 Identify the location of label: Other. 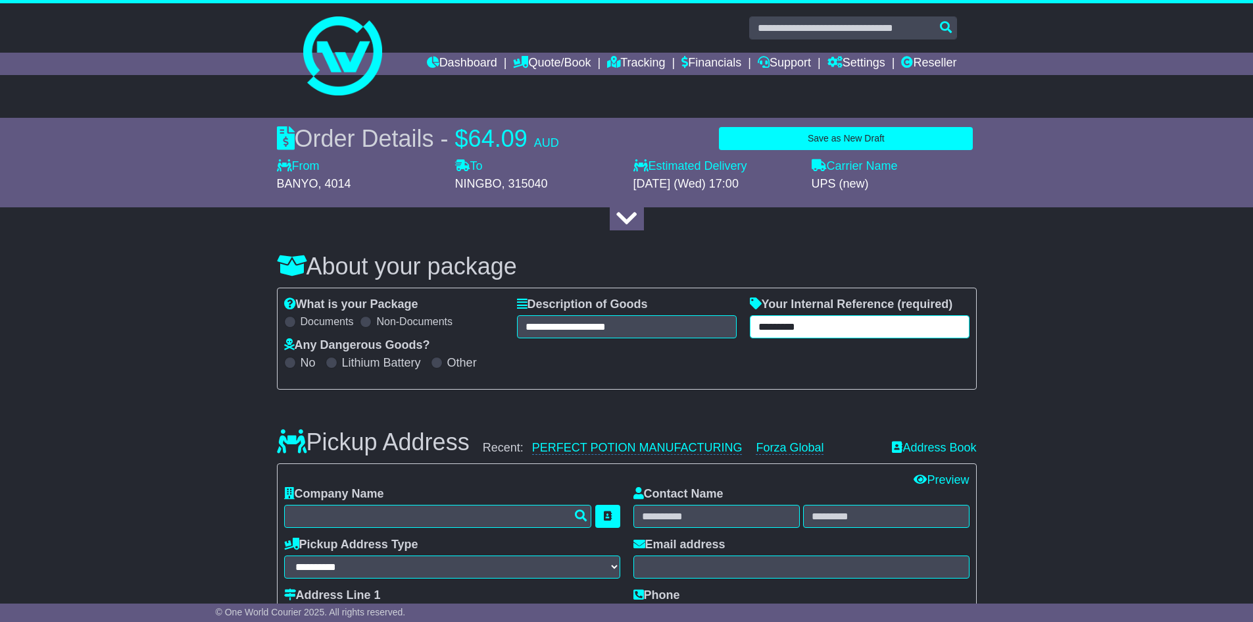
(462, 363).